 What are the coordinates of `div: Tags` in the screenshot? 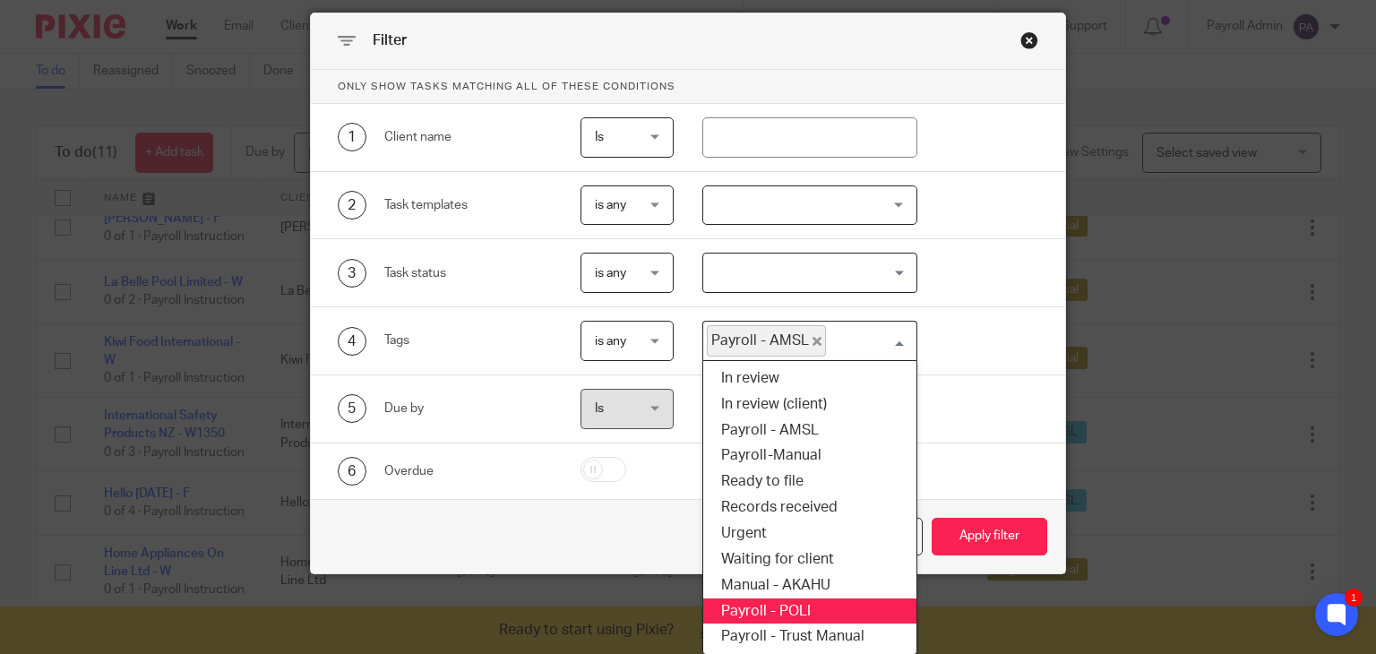 It's located at (469, 341).